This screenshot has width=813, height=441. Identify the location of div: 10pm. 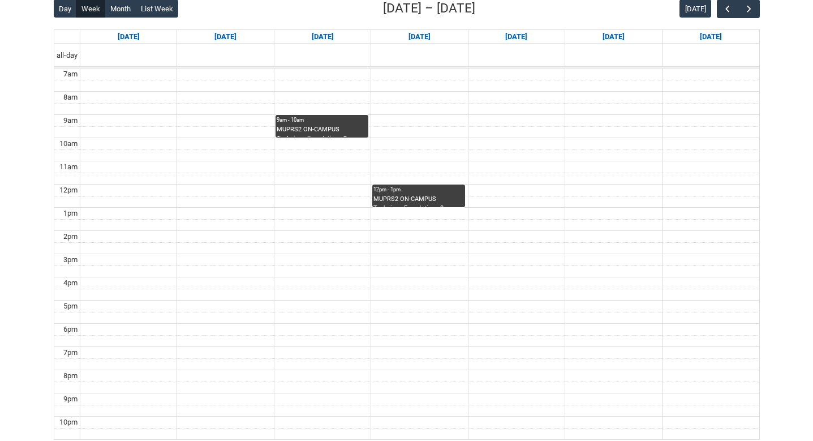
(68, 422).